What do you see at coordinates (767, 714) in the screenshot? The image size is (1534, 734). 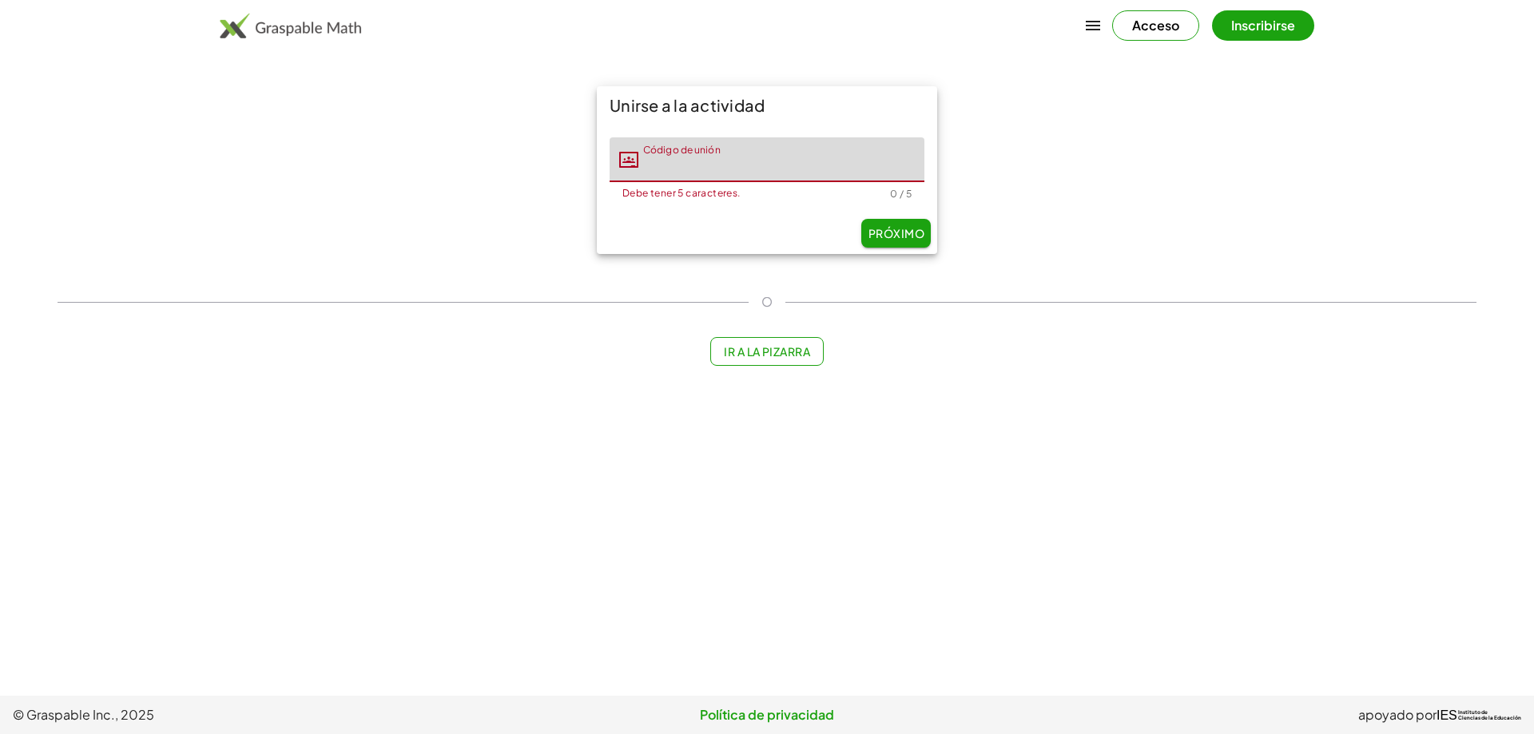 I see `font: Política de privacidad` at bounding box center [767, 714].